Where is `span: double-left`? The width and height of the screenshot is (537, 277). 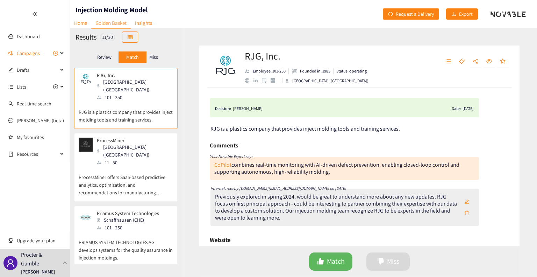
span: double-left is located at coordinates (35, 14).